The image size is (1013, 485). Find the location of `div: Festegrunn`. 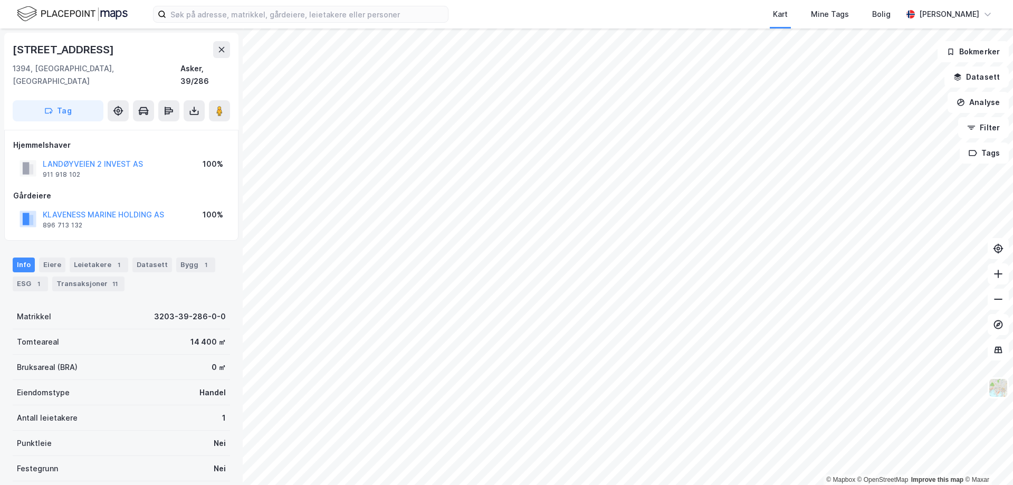

div: Festegrunn is located at coordinates (37, 468).